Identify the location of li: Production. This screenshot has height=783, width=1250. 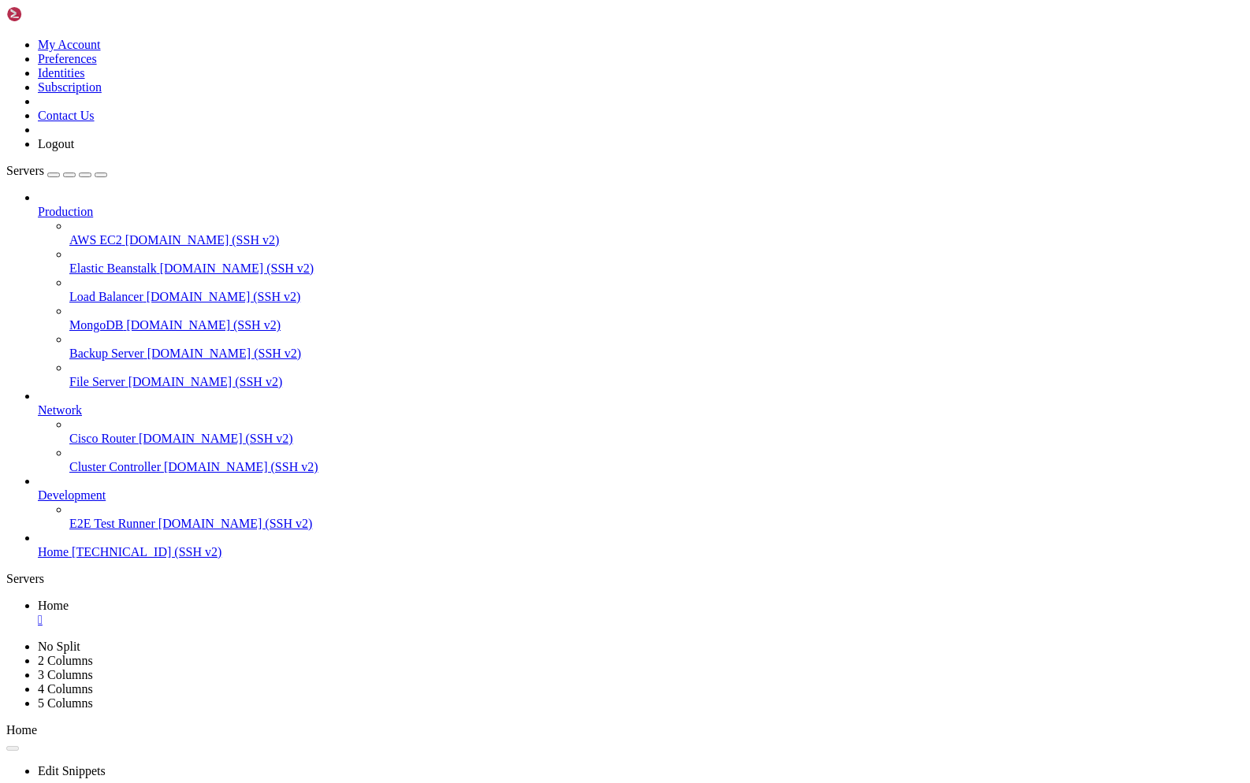
(641, 290).